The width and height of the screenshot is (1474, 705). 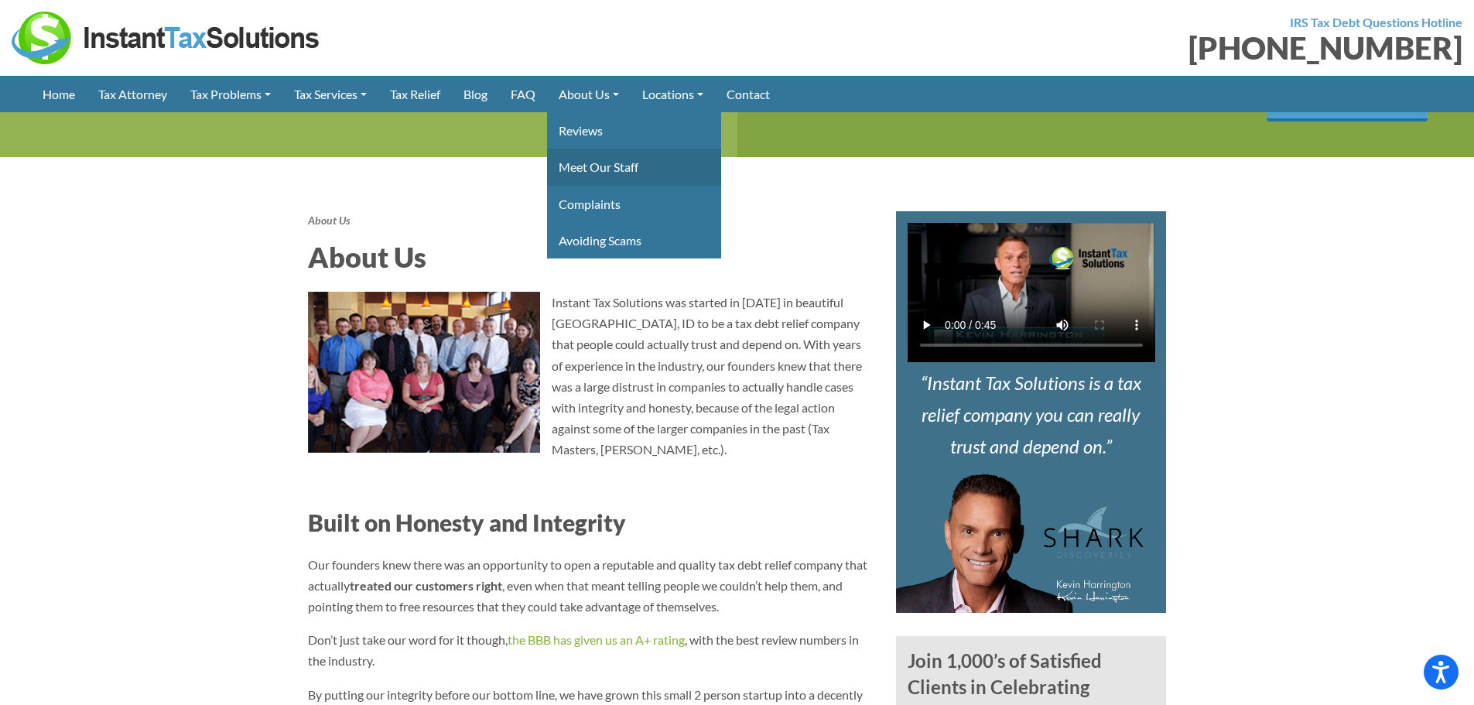 I want to click on a: Home, so click(x=59, y=94).